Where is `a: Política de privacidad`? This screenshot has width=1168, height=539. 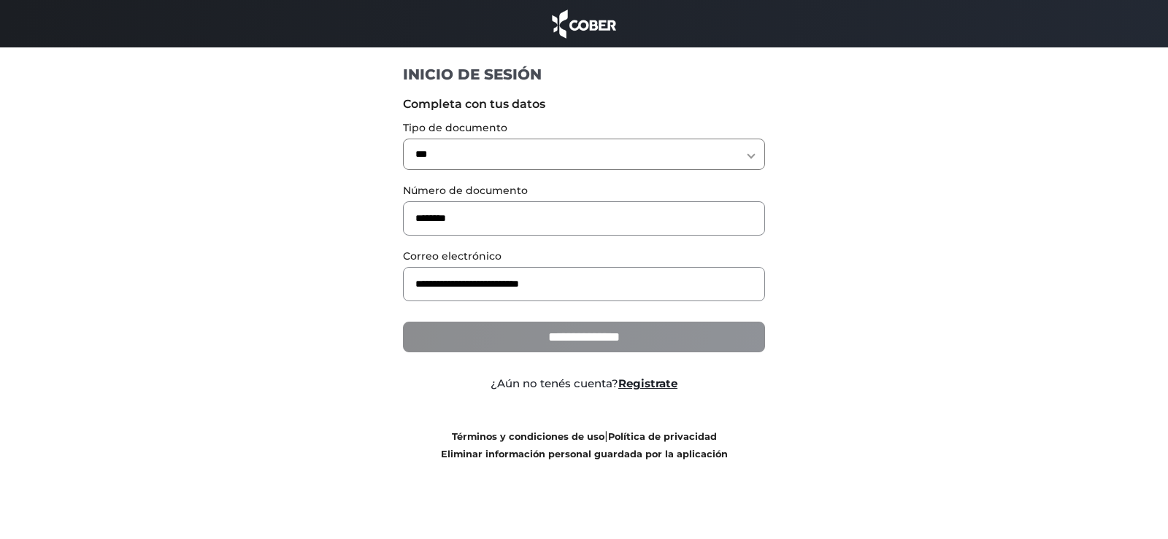
a: Política de privacidad is located at coordinates (662, 437).